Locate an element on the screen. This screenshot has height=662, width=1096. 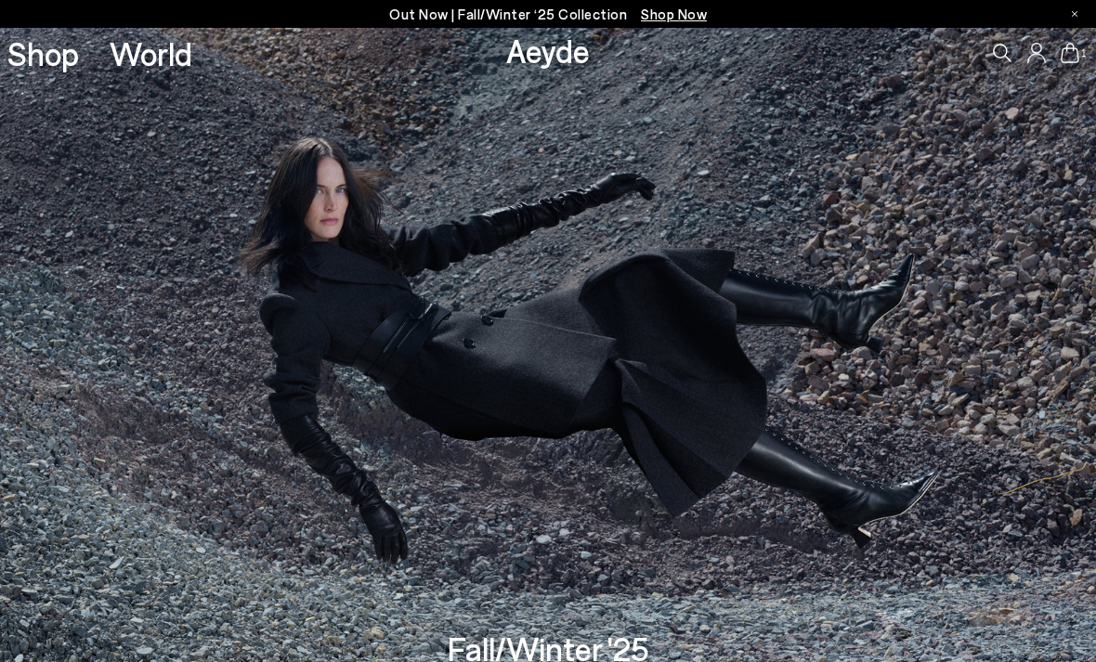
p: Out Now | Fall/Winter ‘25 Collection is located at coordinates (548, 14).